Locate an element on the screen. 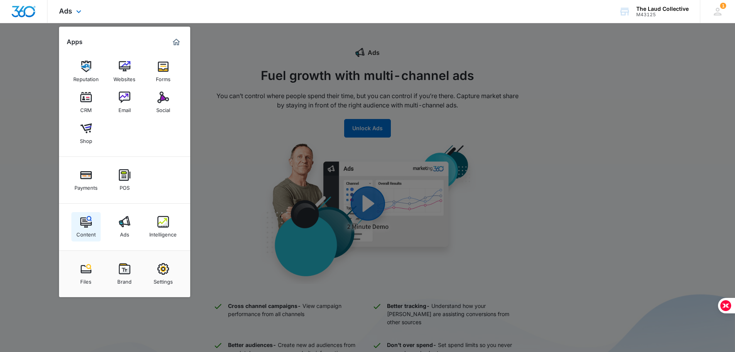 This screenshot has height=352, width=735. a: Email is located at coordinates (125, 102).